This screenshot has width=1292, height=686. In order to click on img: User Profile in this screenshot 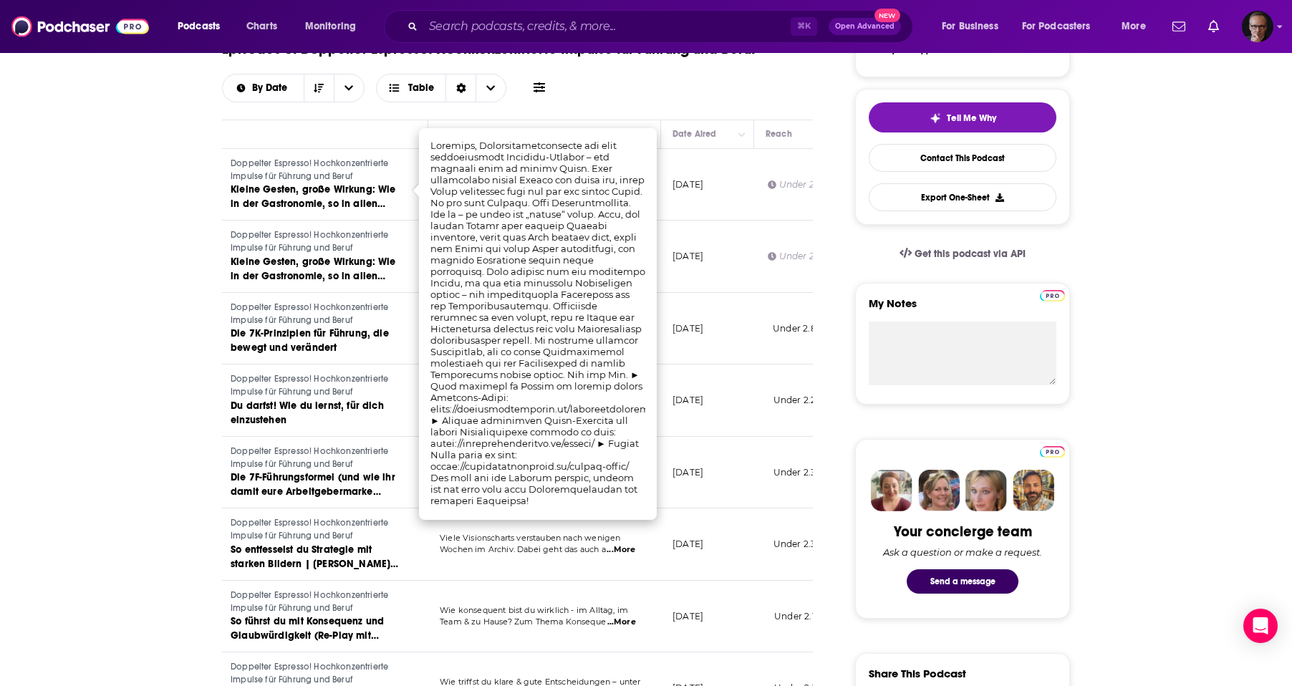, I will do `click(1258, 26)`.